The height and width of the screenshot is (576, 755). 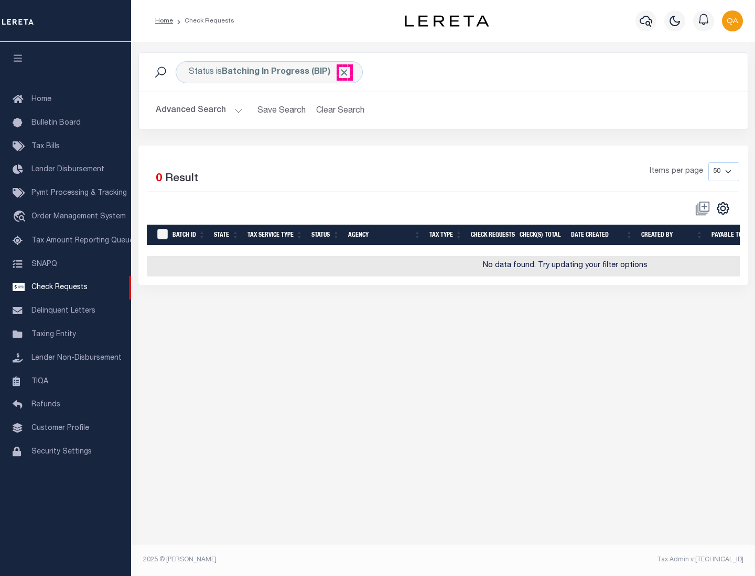 I want to click on div: Status is, so click(x=269, y=72).